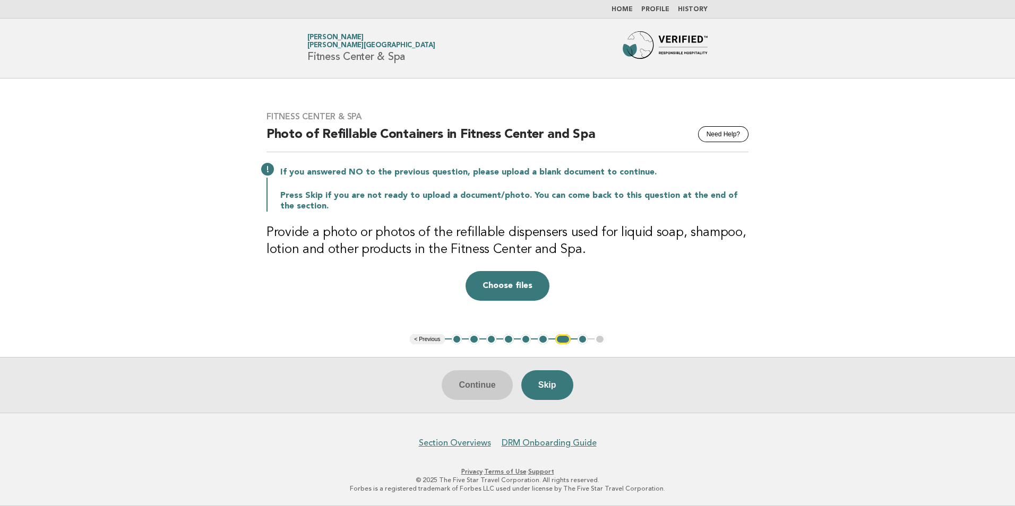 The width and height of the screenshot is (1015, 506). I want to click on a: Support, so click(541, 472).